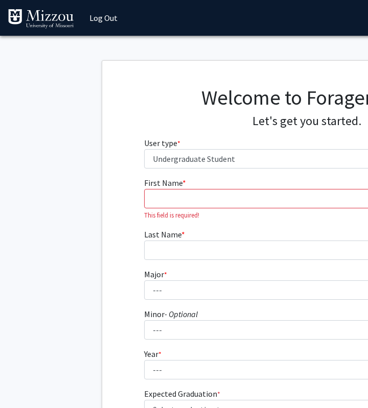 The height and width of the screenshot is (408, 368). Describe the element at coordinates (153, 354) in the screenshot. I see `label: Year` at that location.